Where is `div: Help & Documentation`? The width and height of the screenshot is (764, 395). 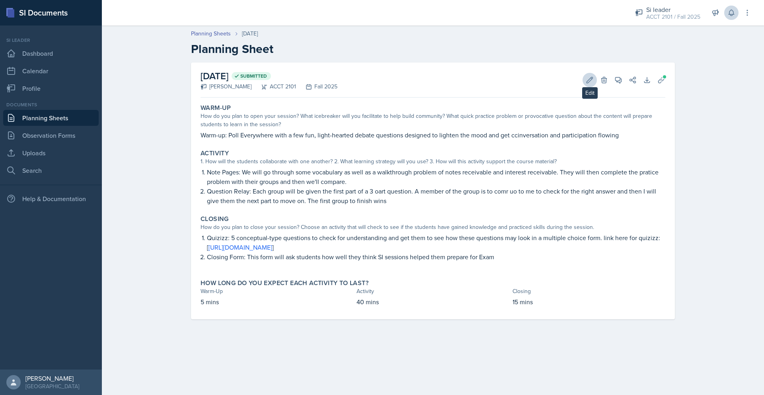
div: Help & Documentation is located at coordinates (51, 199).